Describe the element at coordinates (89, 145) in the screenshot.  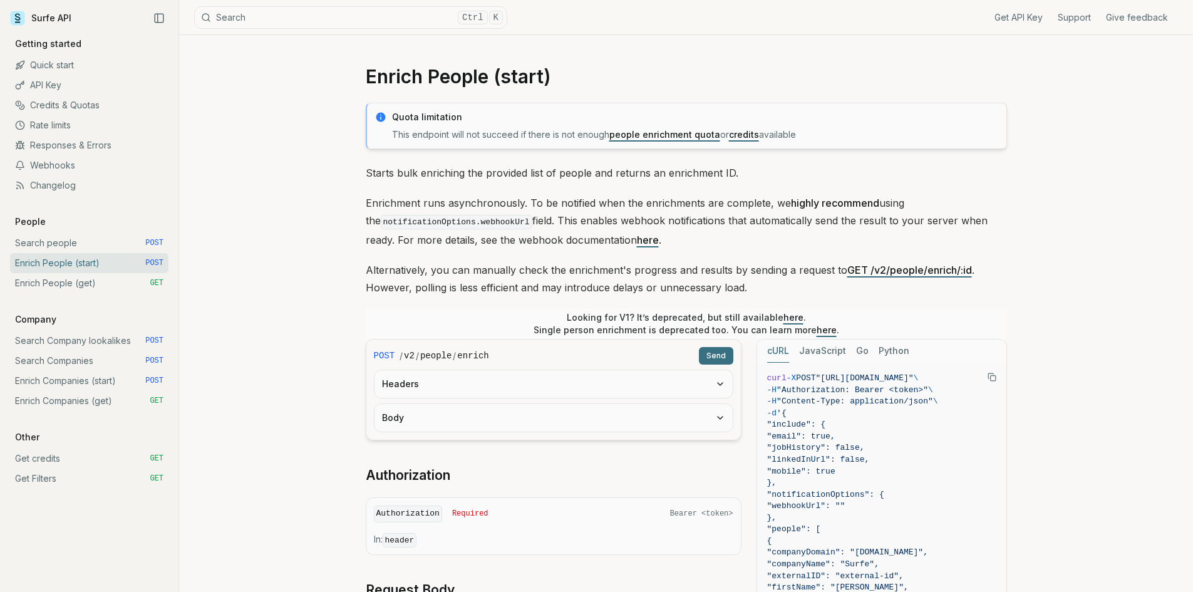
I see `a: Responses & Errors` at that location.